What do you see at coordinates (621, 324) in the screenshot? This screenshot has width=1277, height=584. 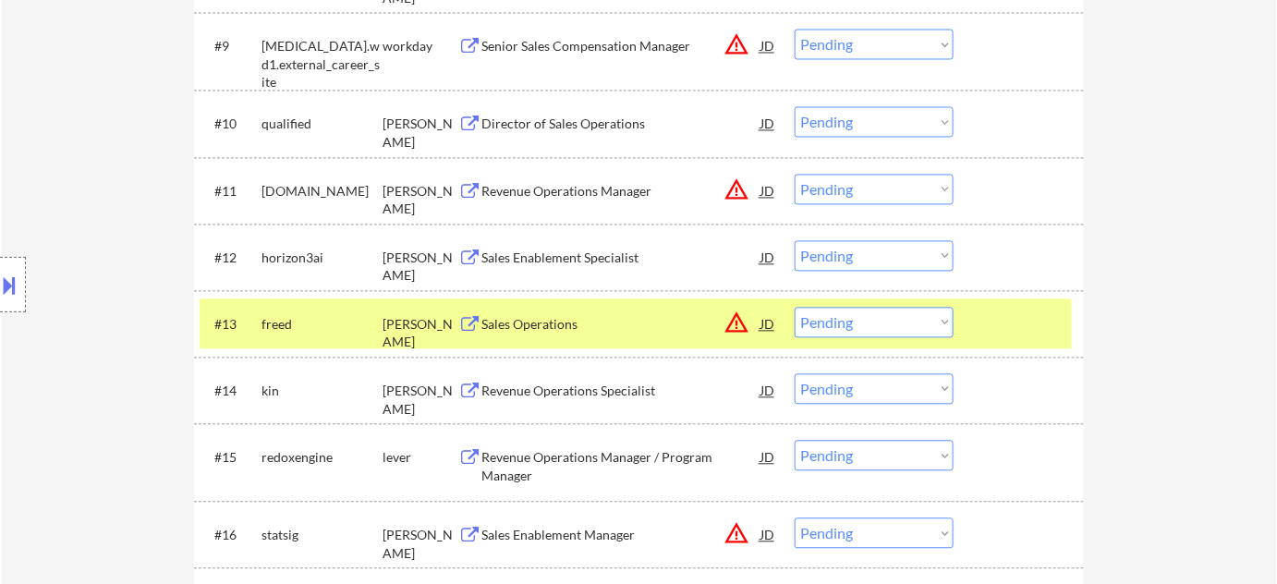 I see `div: Sales Operations` at bounding box center [621, 324].